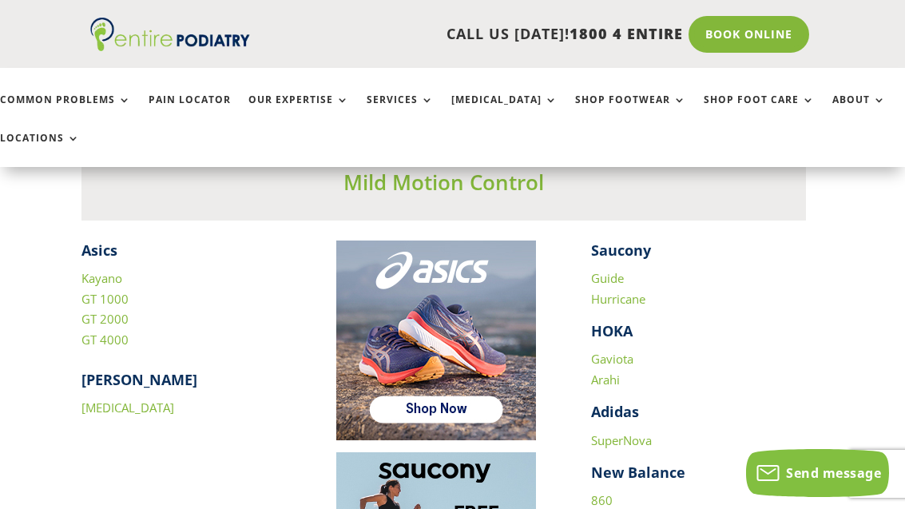 The image size is (905, 509). What do you see at coordinates (618, 299) in the screenshot?
I see `a: Hurricane` at bounding box center [618, 299].